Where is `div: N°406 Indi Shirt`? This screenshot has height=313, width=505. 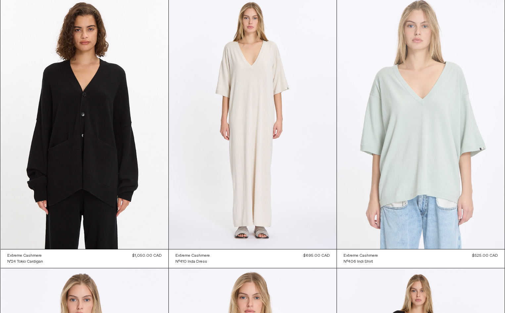 div: N°406 Indi Shirt is located at coordinates (358, 261).